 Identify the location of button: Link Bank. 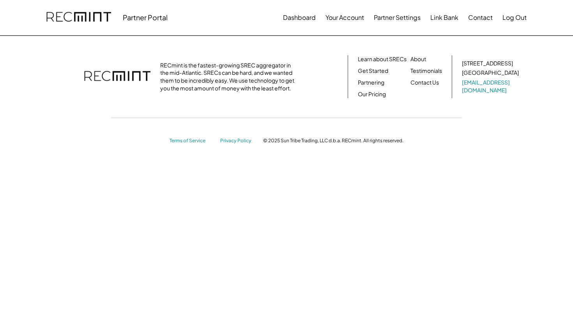
(444, 18).